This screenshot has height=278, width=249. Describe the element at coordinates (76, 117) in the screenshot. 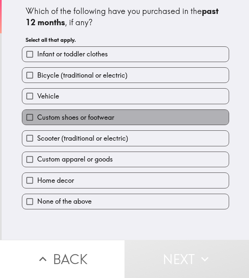

I see `span: Custom shoes or footwear` at that location.